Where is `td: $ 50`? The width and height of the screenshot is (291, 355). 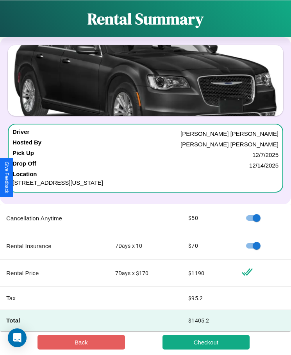 td: $ 50 is located at coordinates (208, 218).